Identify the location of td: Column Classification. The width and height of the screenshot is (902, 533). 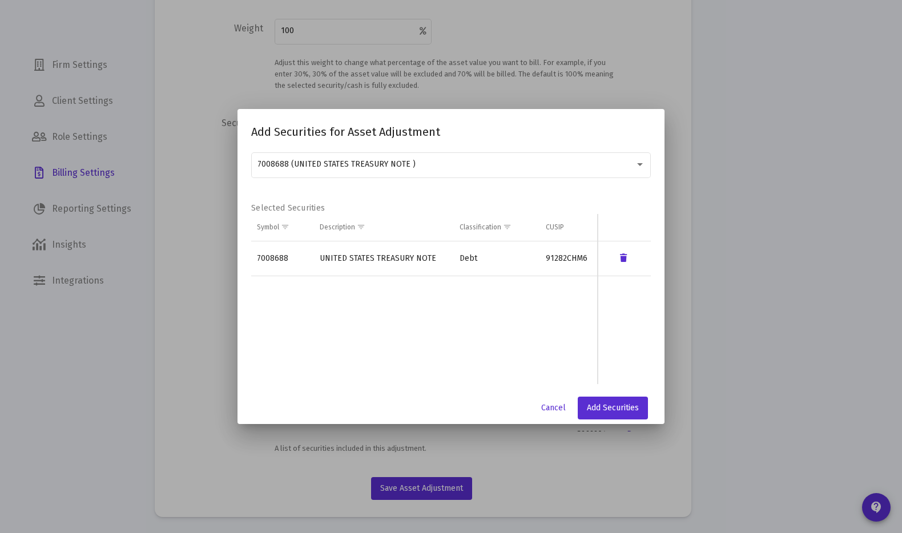
(496, 228).